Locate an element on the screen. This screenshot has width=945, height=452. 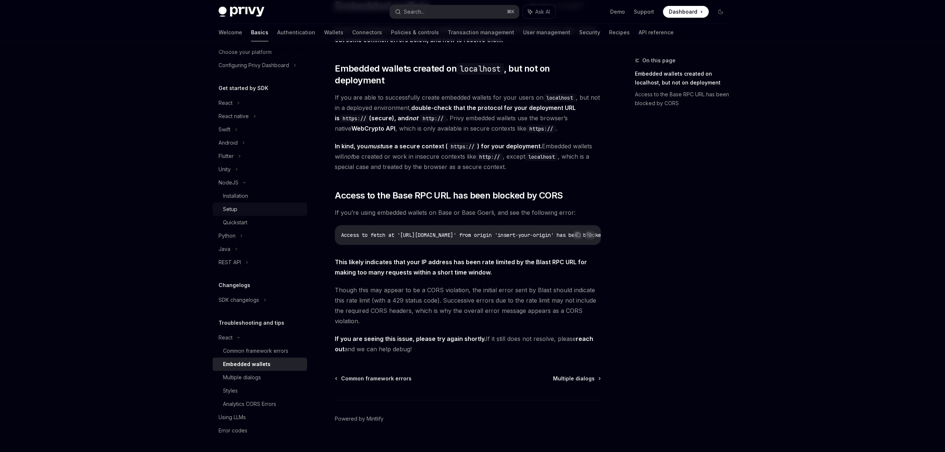
a: Error codes is located at coordinates (260, 431).